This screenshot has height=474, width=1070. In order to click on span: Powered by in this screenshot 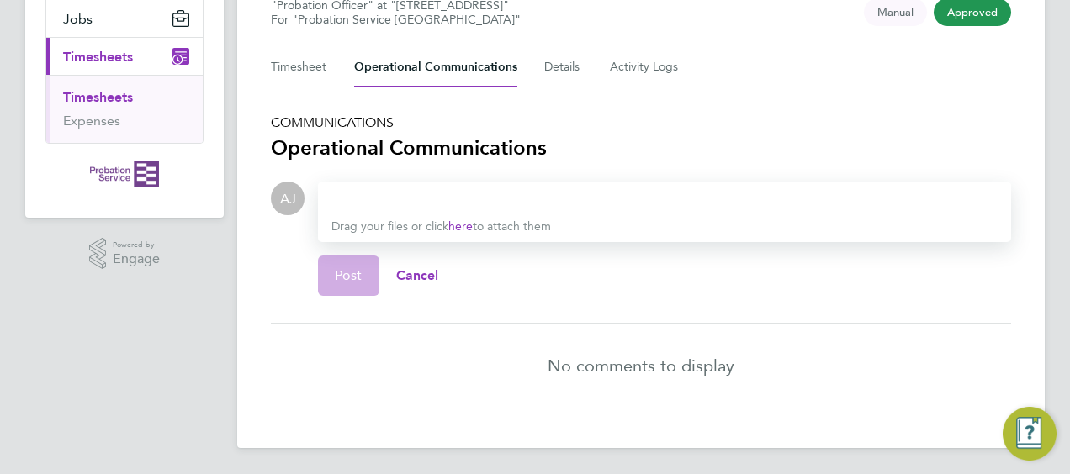, I will do `click(136, 245)`.